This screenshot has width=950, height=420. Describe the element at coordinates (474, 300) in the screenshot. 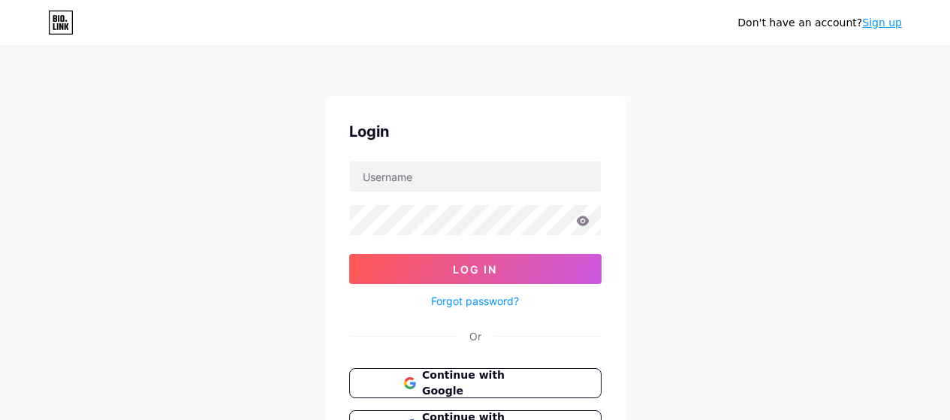

I see `a: Forgot password?` at that location.